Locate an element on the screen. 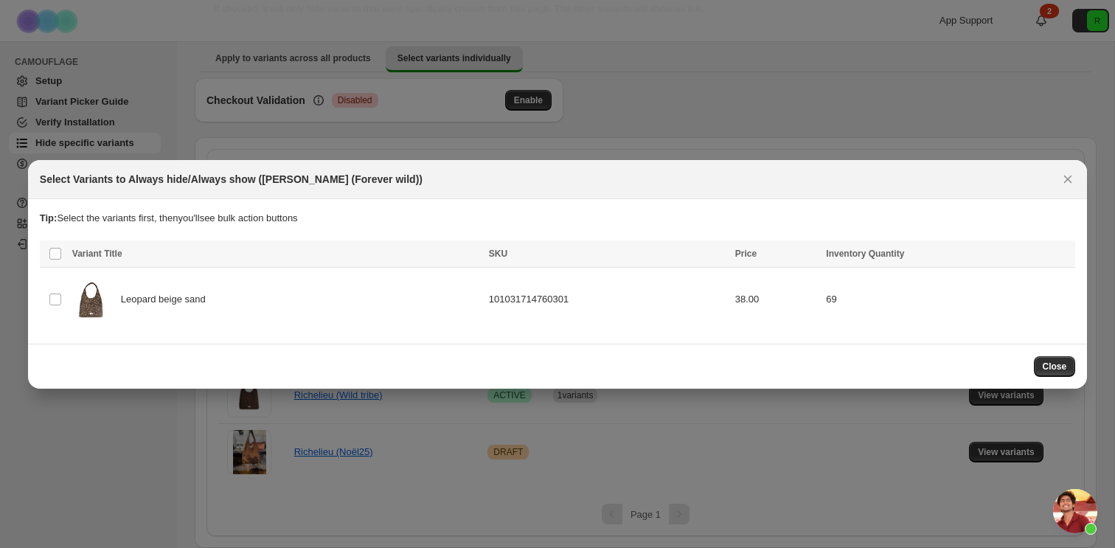  td: 38.00 is located at coordinates (776, 299).